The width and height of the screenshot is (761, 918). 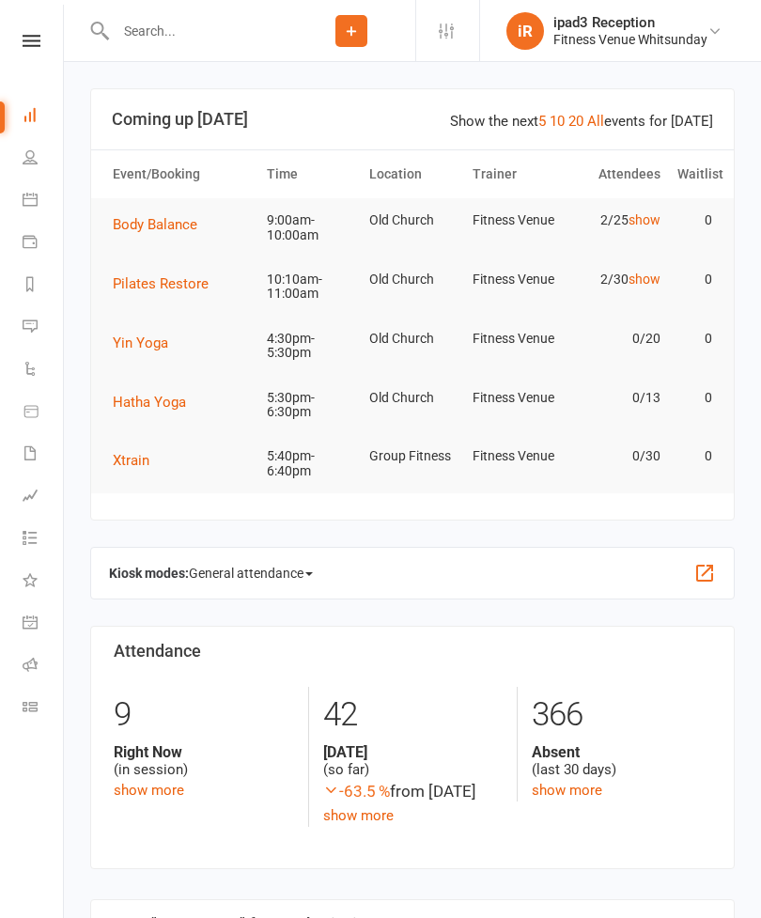 I want to click on input: Search..., so click(x=198, y=31).